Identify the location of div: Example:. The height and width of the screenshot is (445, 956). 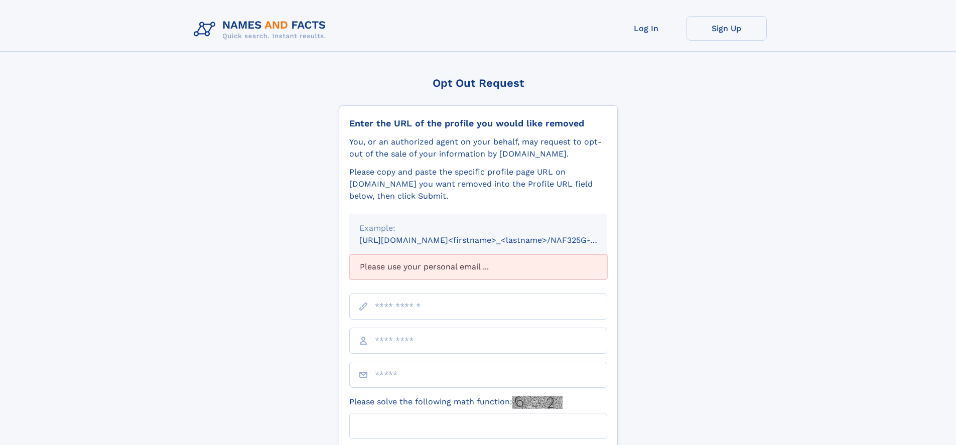
(478, 228).